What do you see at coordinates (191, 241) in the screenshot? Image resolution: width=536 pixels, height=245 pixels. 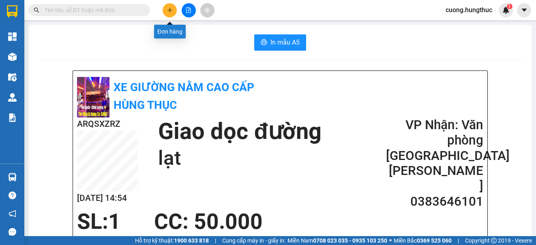 I see `strong: 1900 633 818` at bounding box center [191, 241].